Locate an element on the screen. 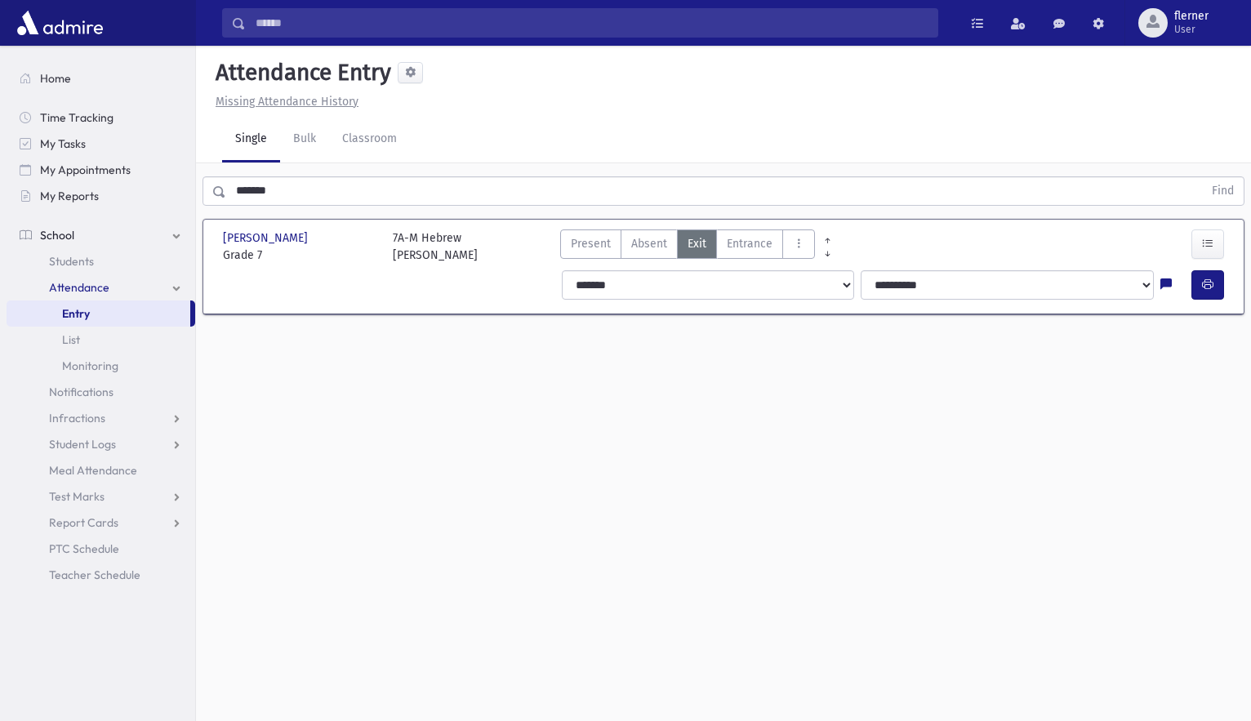 The height and width of the screenshot is (721, 1251). a: Single is located at coordinates (251, 140).